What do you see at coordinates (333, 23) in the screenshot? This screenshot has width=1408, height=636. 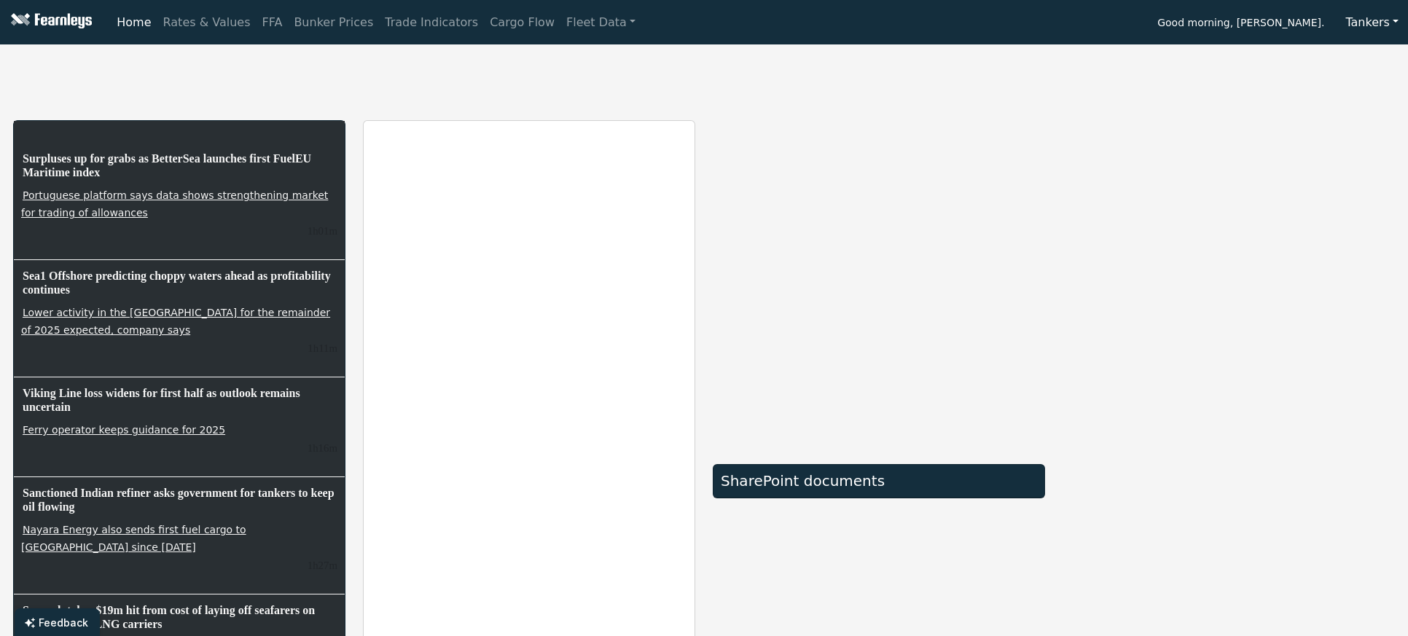 I see `a: Bunker Prices` at bounding box center [333, 23].